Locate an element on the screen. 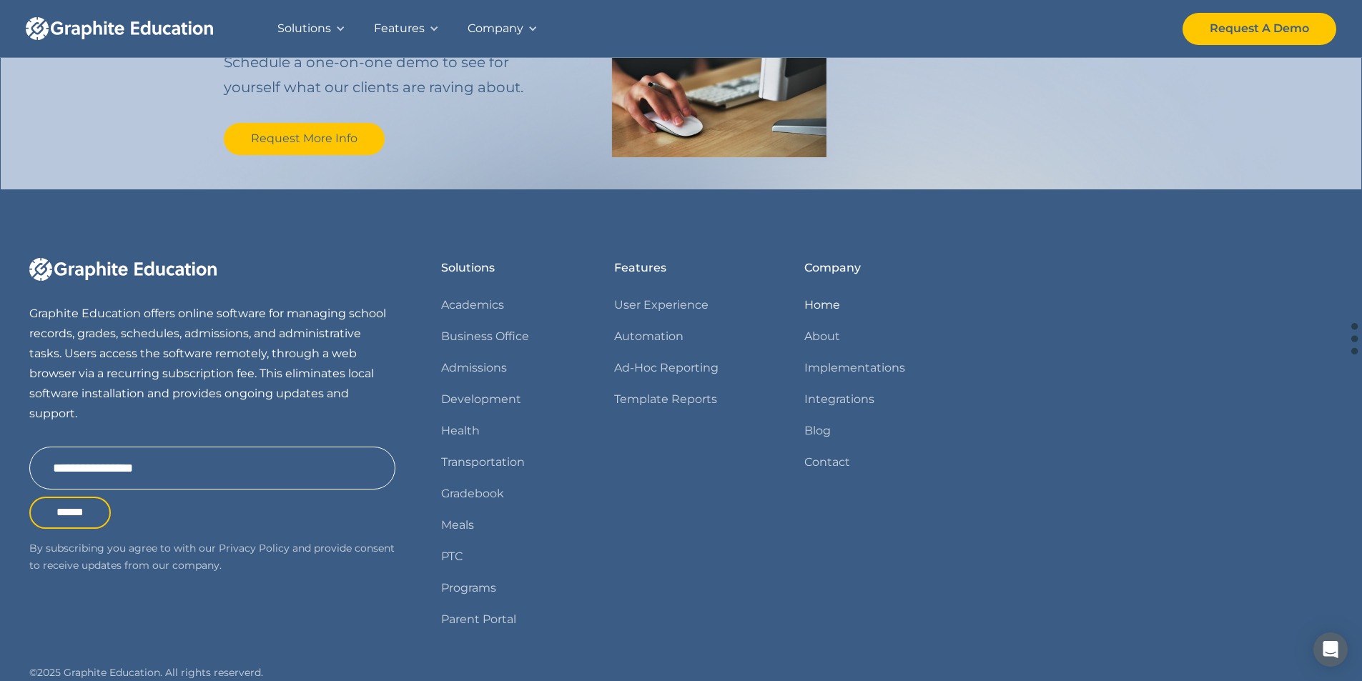 Image resolution: width=1362 pixels, height=681 pixels. form: Email Form is located at coordinates (212, 488).